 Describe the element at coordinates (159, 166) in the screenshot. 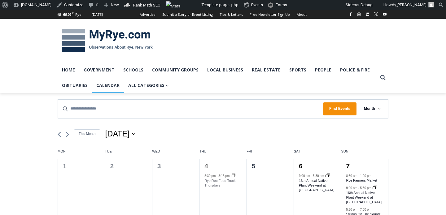

I see `time: 3` at that location.